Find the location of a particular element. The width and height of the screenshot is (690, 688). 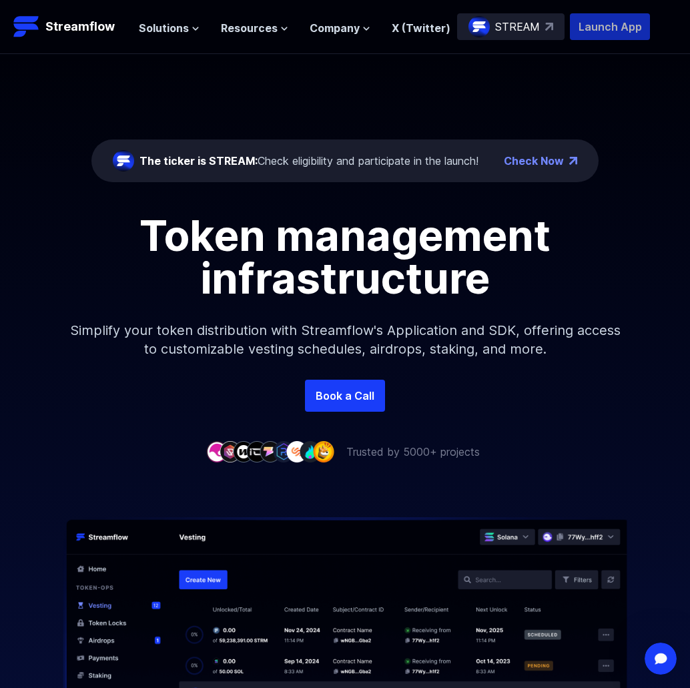

button: Resources is located at coordinates (254, 28).